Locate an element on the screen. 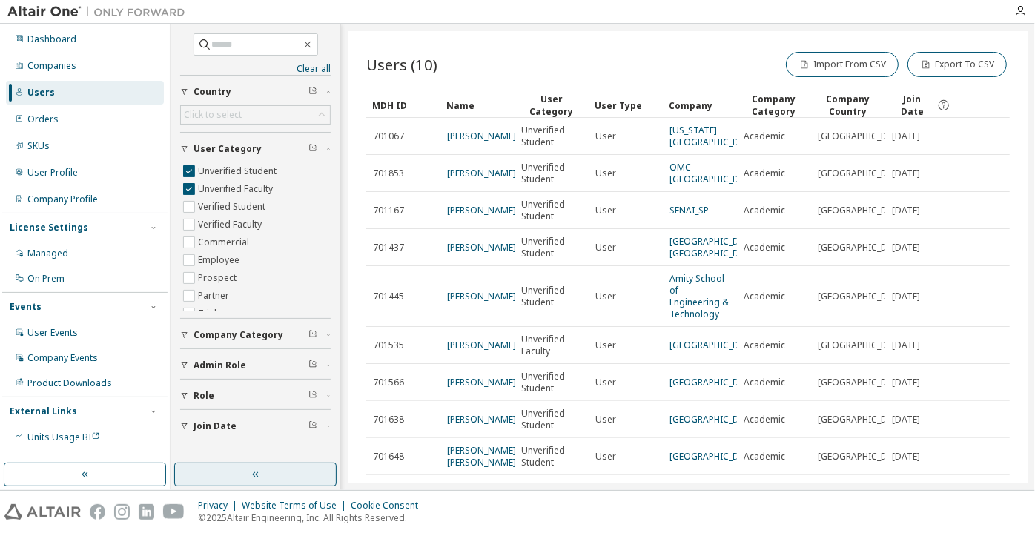 This screenshot has height=533, width=1035. div: License Settings is located at coordinates (49, 228).